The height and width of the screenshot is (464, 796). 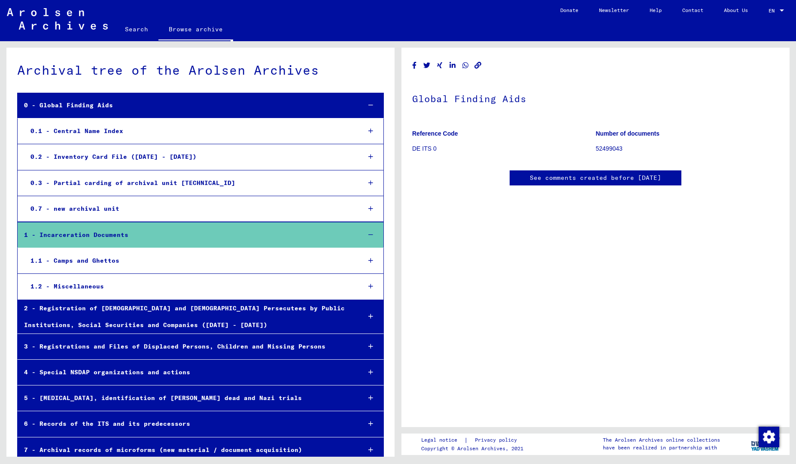 I want to click on button: Share on Facebook, so click(x=414, y=65).